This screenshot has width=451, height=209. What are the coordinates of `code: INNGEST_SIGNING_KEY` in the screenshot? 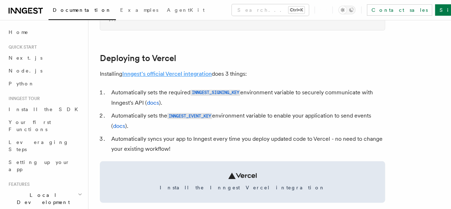 It's located at (215, 92).